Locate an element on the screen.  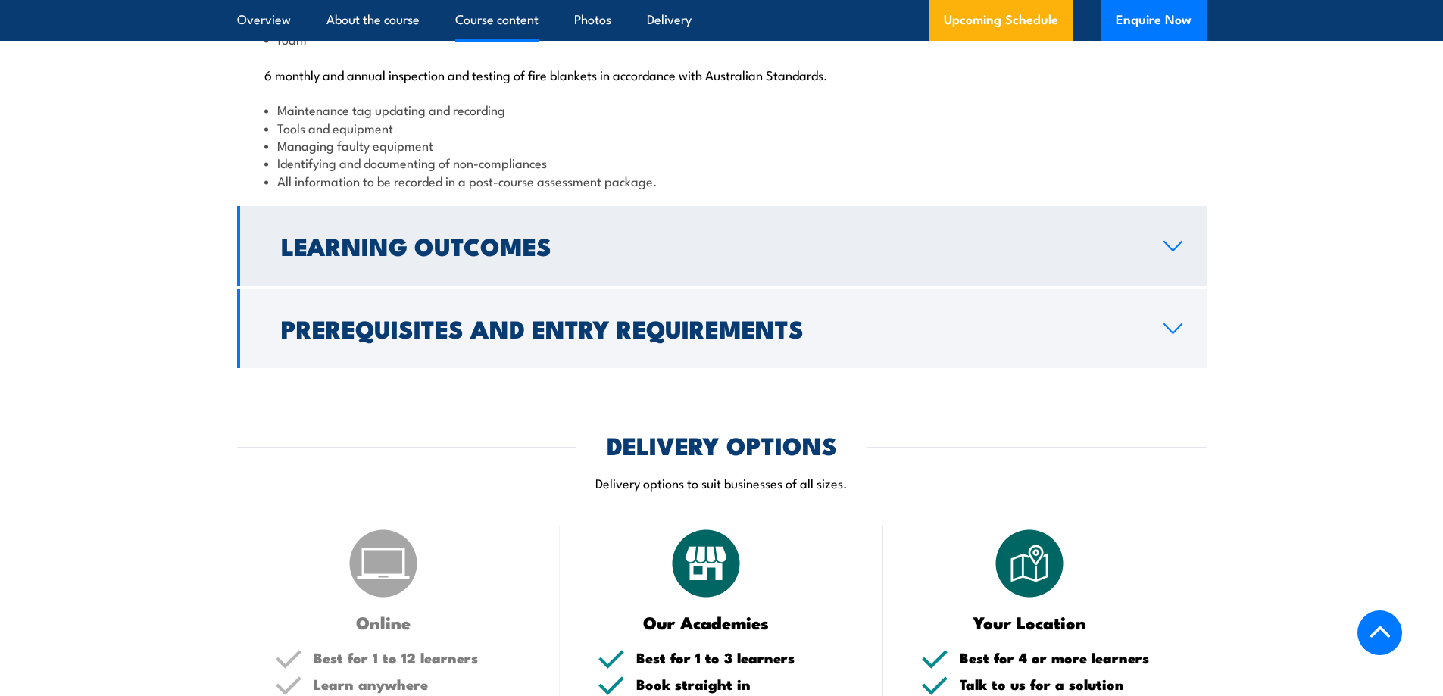
li: All information to be recorded in a post-course assessment package. is located at coordinates (722, 180).